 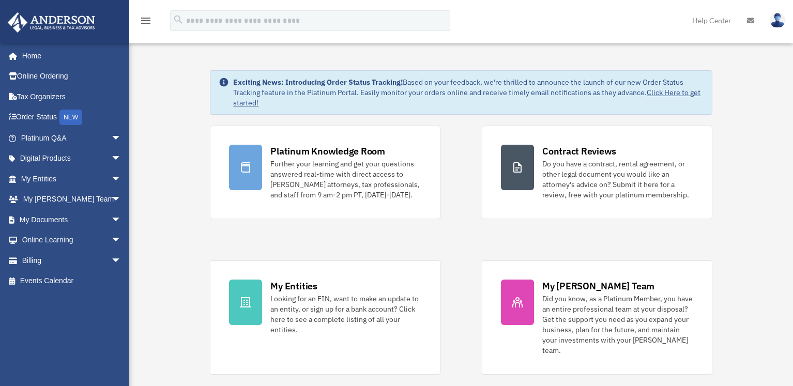 I want to click on img: User Pic, so click(x=777, y=20).